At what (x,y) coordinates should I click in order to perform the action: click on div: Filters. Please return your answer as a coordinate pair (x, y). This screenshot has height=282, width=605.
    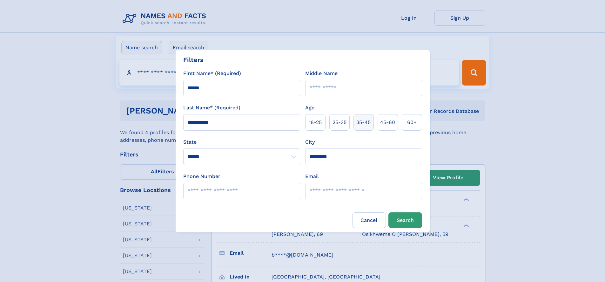
    Looking at the image, I should click on (193, 60).